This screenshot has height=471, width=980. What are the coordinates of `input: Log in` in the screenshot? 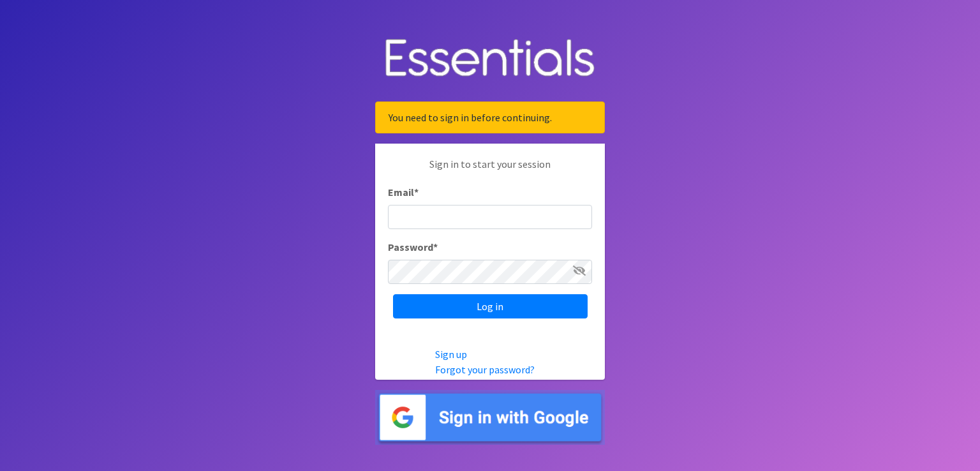 It's located at (490, 306).